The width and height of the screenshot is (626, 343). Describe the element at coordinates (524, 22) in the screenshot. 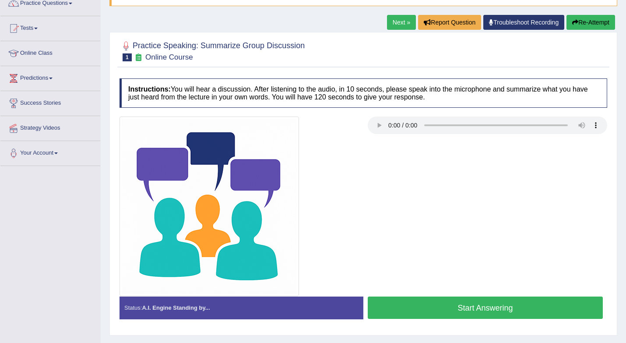

I see `a: Troubleshoot Recording` at that location.